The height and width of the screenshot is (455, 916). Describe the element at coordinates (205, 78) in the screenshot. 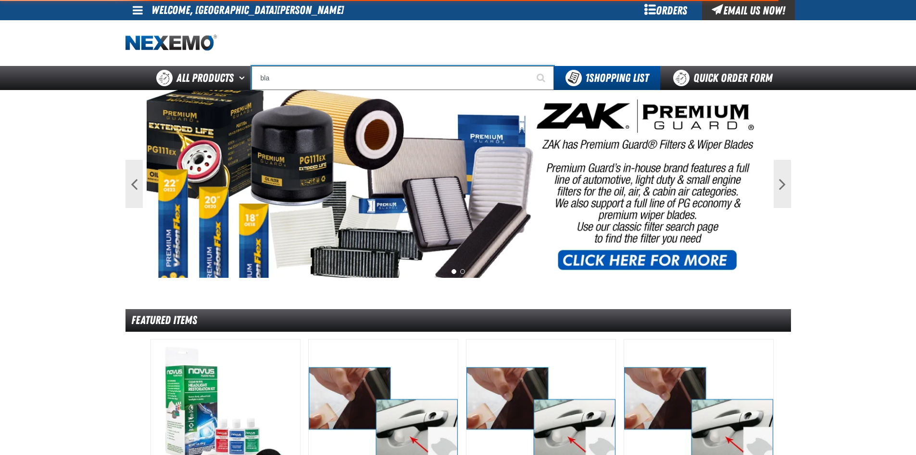

I see `span: All Products` at that location.